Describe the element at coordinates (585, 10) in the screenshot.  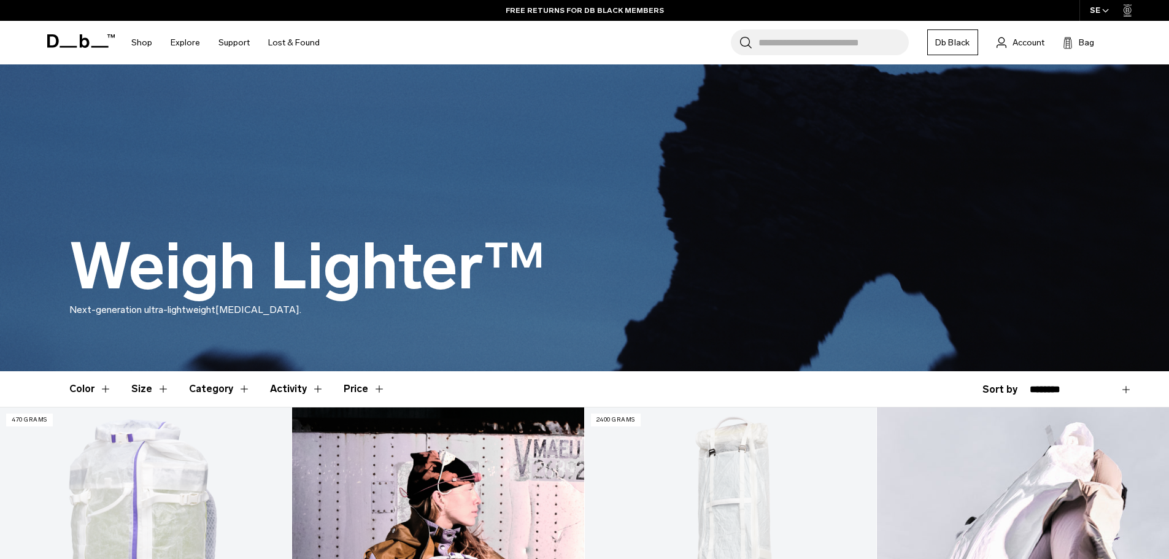
I see `a: FREE RETURNS FOR DB BLACK MEMBERS` at that location.